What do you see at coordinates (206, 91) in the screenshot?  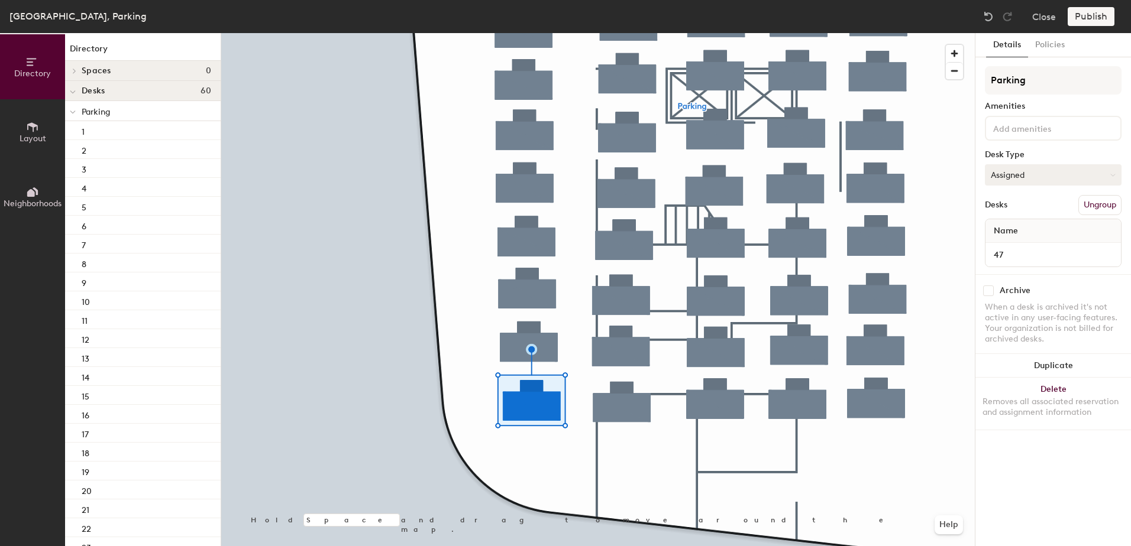 I see `span: 60` at bounding box center [206, 91].